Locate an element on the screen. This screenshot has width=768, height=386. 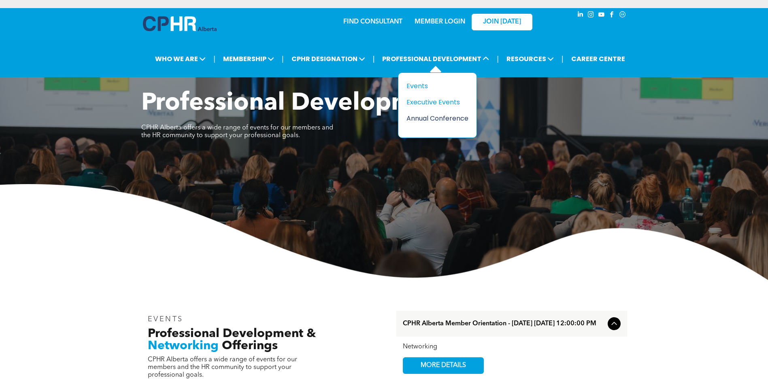
a: linkedin is located at coordinates (580, 15).